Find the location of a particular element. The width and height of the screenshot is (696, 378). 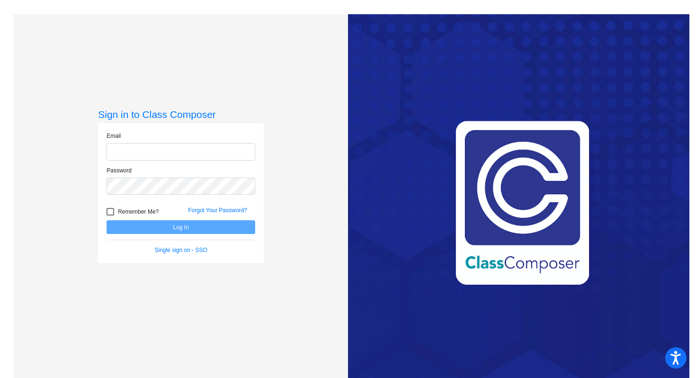

span: Remember Me? is located at coordinates (138, 212).